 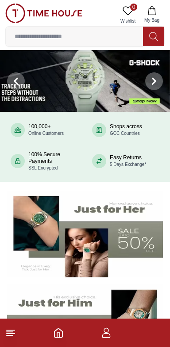 What do you see at coordinates (152, 20) in the screenshot?
I see `span: My Bag` at bounding box center [152, 20].